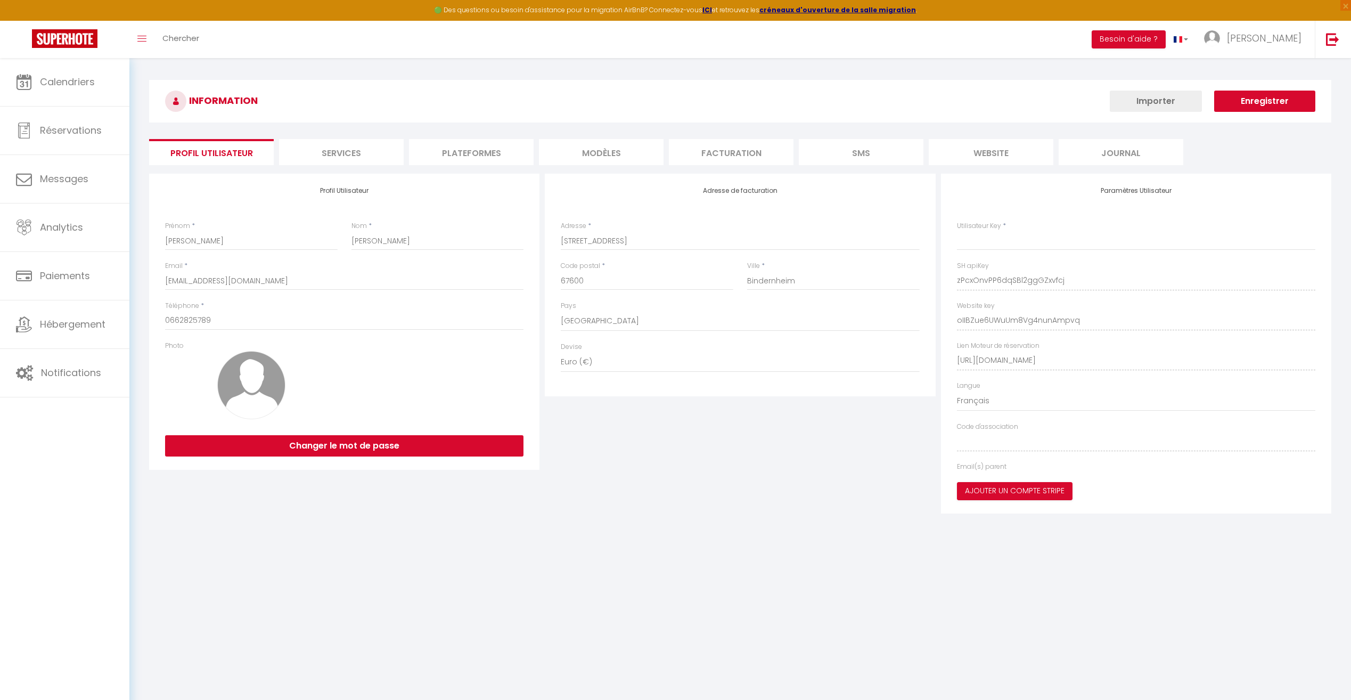 The width and height of the screenshot is (1351, 700). What do you see at coordinates (969, 385) in the screenshot?
I see `label: Langue` at bounding box center [969, 385].